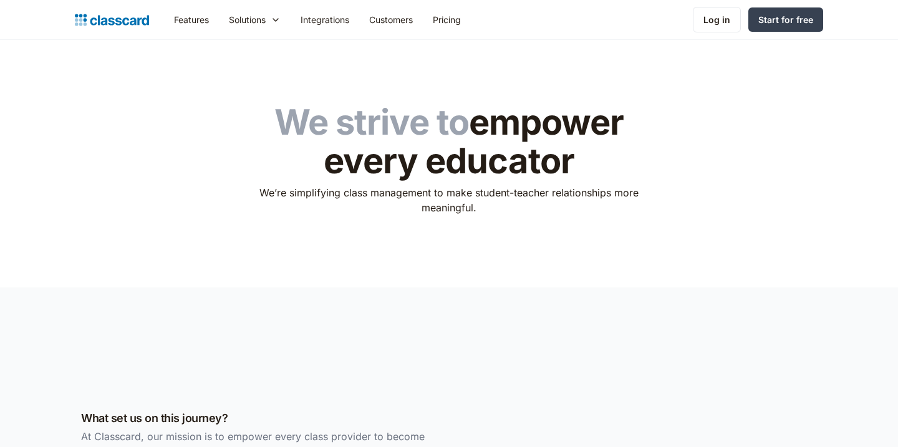 The image size is (898, 447). What do you see at coordinates (716, 19) in the screenshot?
I see `div: Log in` at bounding box center [716, 19].